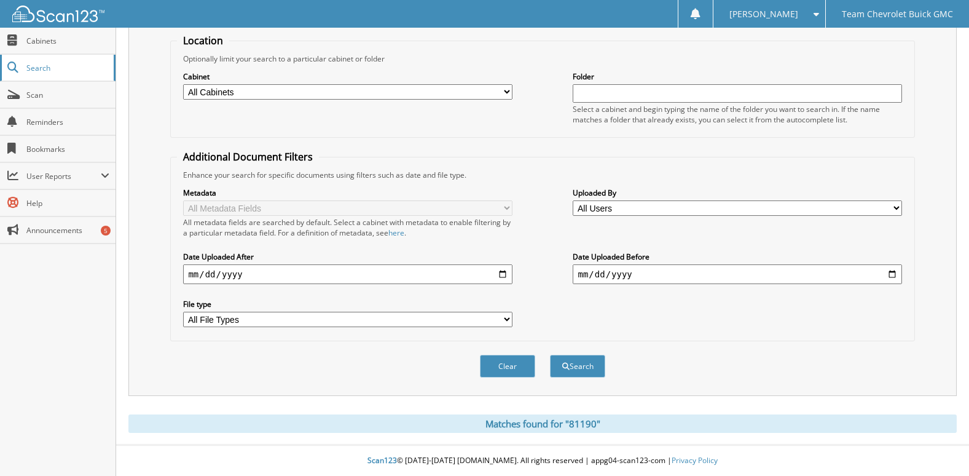  What do you see at coordinates (347, 274) in the screenshot?
I see `input: start` at bounding box center [347, 274].